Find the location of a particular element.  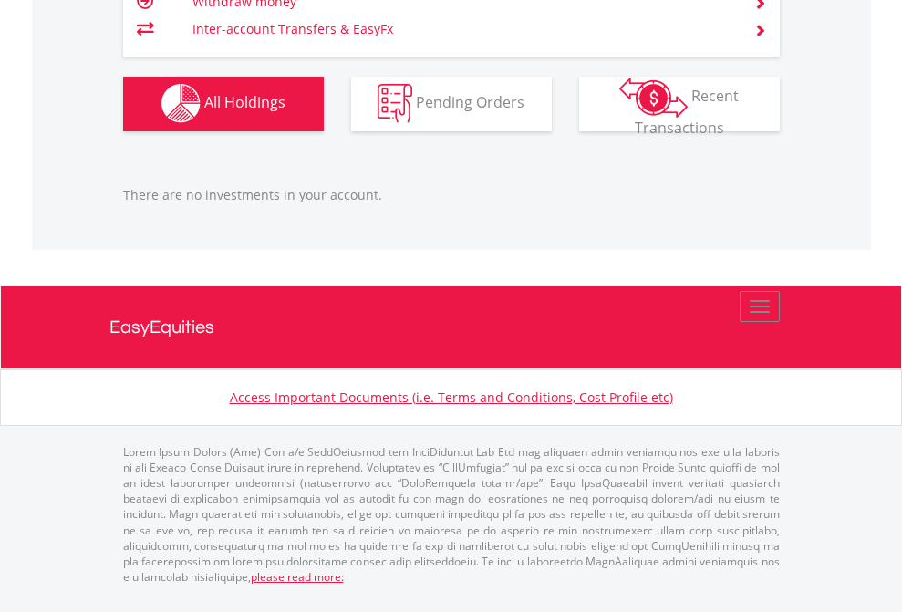

button: All Holdings is located at coordinates (223, 104).